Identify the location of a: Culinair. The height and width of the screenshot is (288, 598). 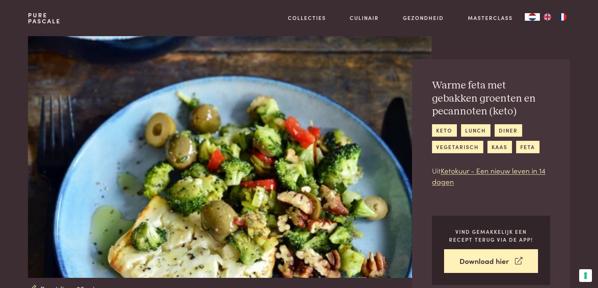
(364, 18).